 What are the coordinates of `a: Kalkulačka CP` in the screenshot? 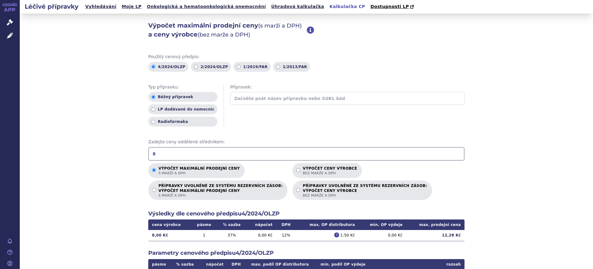 It's located at (348, 6).